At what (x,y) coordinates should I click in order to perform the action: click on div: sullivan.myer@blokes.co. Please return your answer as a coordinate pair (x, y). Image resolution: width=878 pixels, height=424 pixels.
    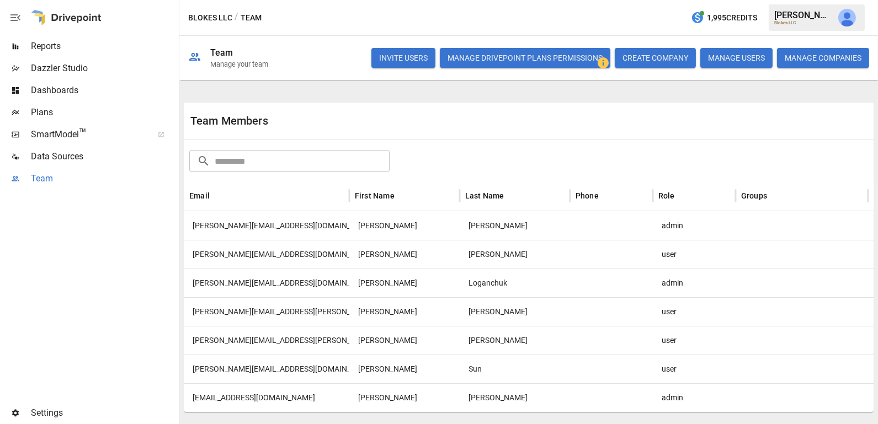
    Looking at the image, I should click on (267, 312).